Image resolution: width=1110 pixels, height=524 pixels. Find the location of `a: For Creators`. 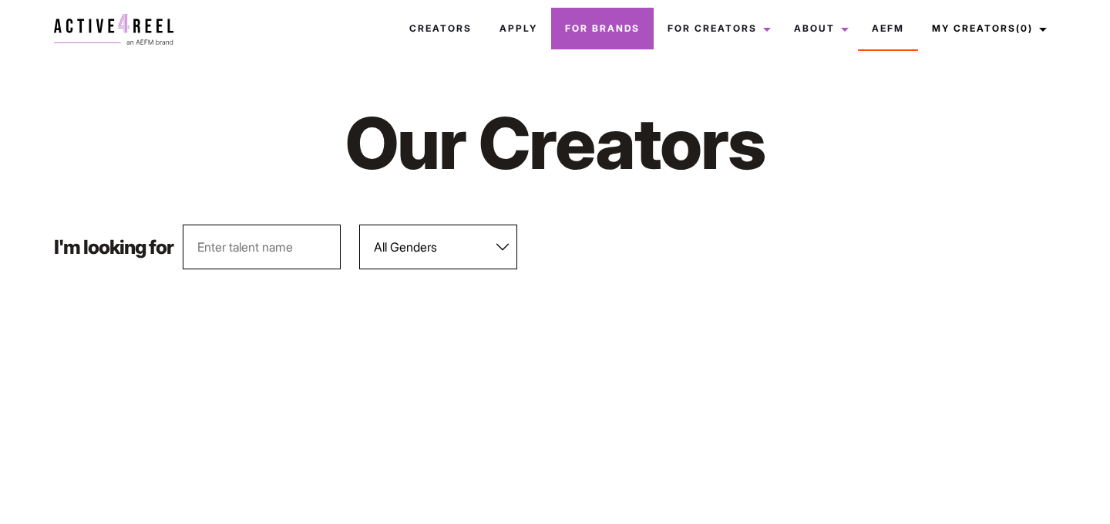

a: For Creators is located at coordinates (717, 29).